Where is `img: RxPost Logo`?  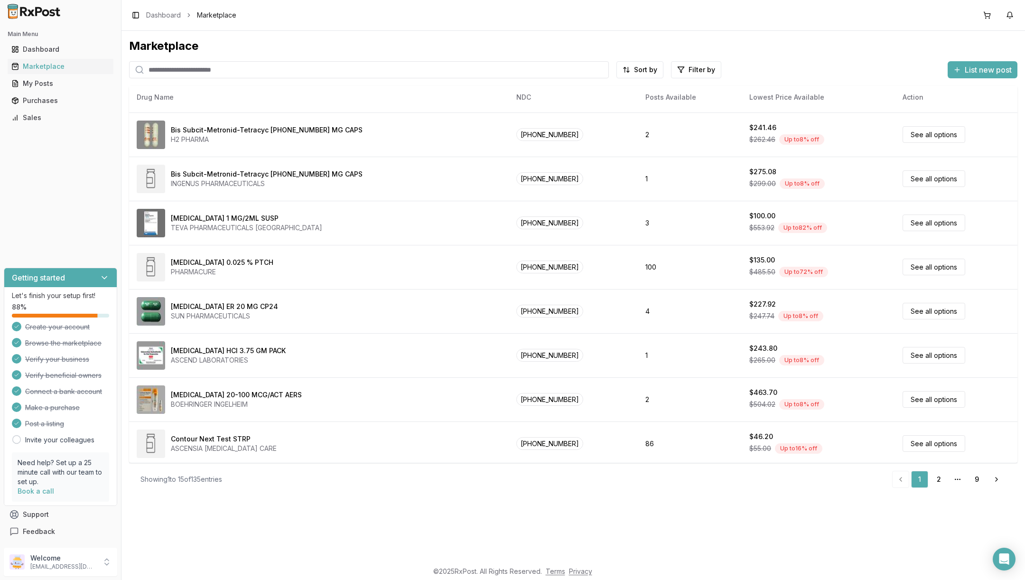 img: RxPost Logo is located at coordinates (34, 11).